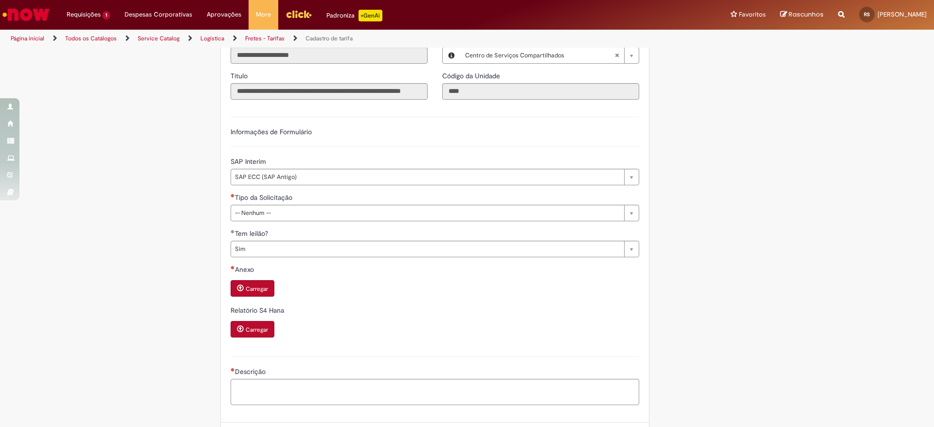 This screenshot has width=934, height=427. What do you see at coordinates (370, 16) in the screenshot?
I see `p: +GenAi` at bounding box center [370, 16].